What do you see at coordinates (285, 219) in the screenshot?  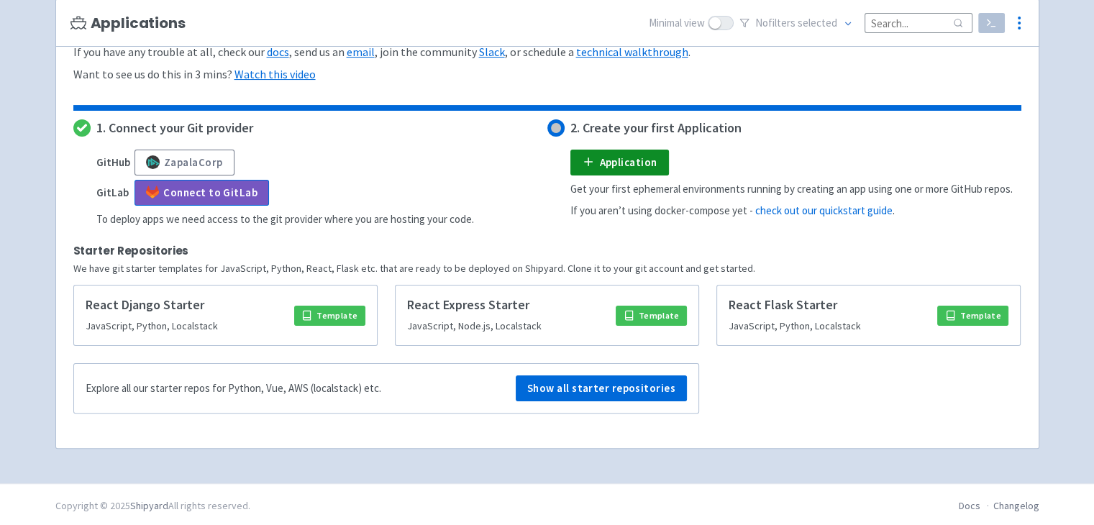 I see `p: To deploy apps we need access to the git provider where you are hosting your code.` at bounding box center [285, 219].